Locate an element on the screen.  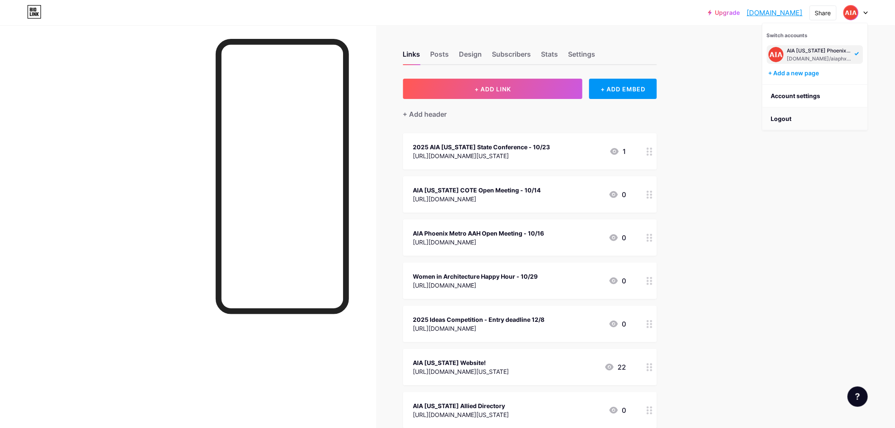
div: + Add a new page is located at coordinates (816, 73).